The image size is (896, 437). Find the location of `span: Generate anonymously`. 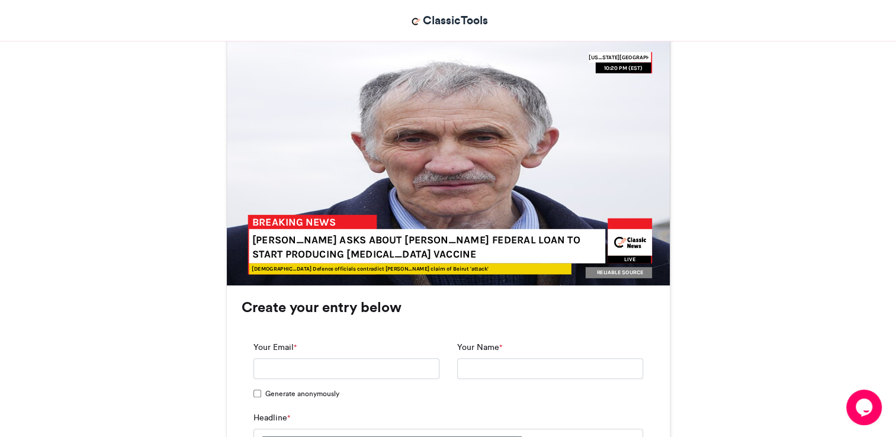

span: Generate anonymously is located at coordinates (302, 394).